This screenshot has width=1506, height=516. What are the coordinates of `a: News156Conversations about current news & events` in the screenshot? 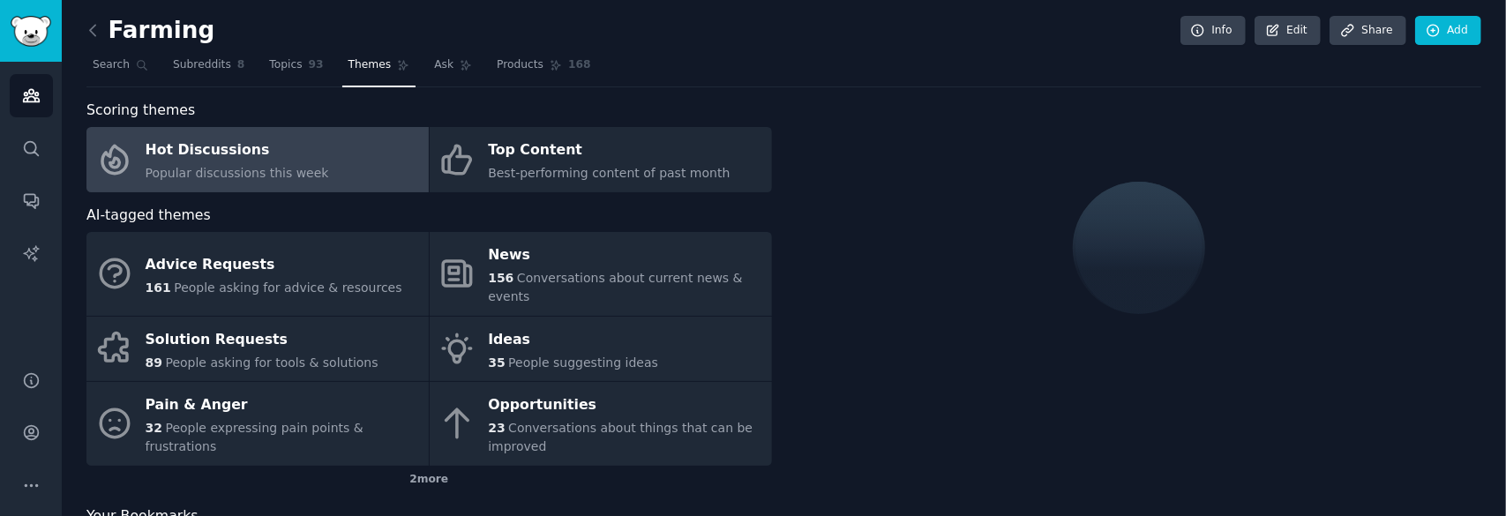 It's located at (601, 274).